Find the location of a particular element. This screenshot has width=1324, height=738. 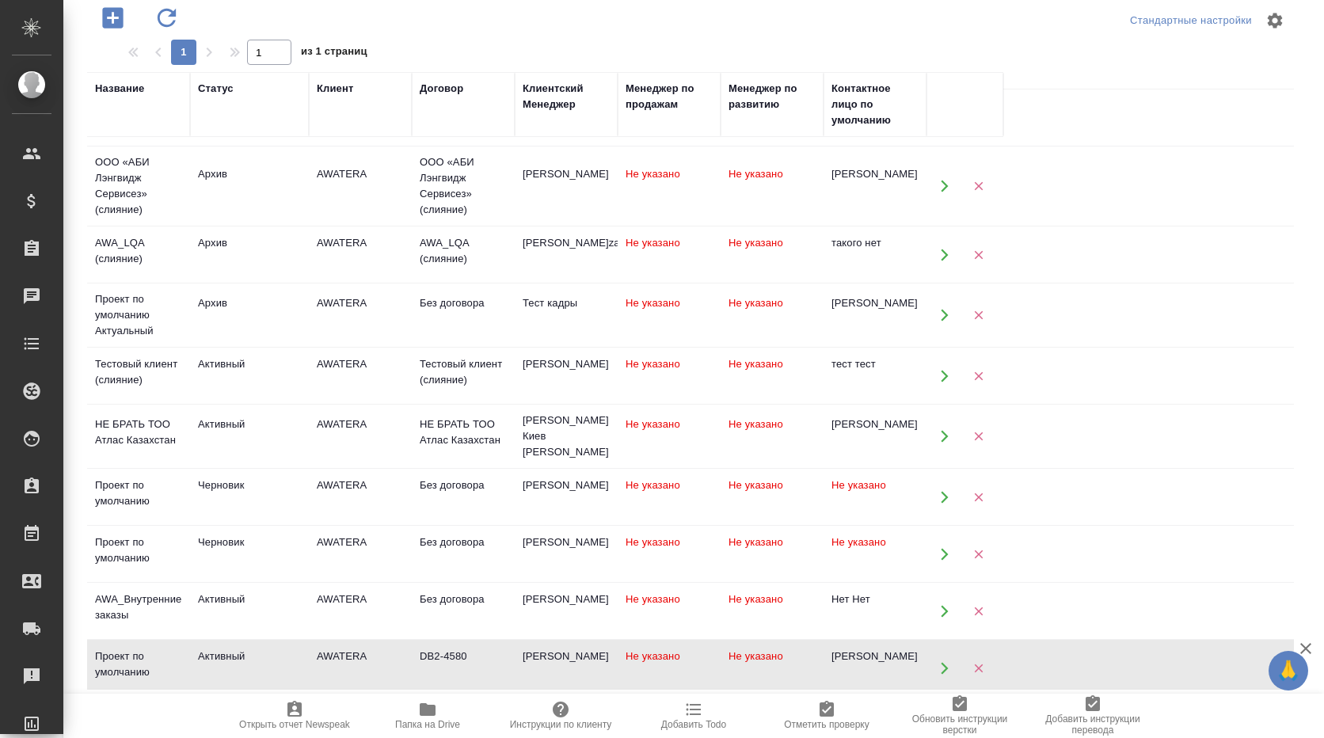

span: Добавить Todo is located at coordinates (694, 725).